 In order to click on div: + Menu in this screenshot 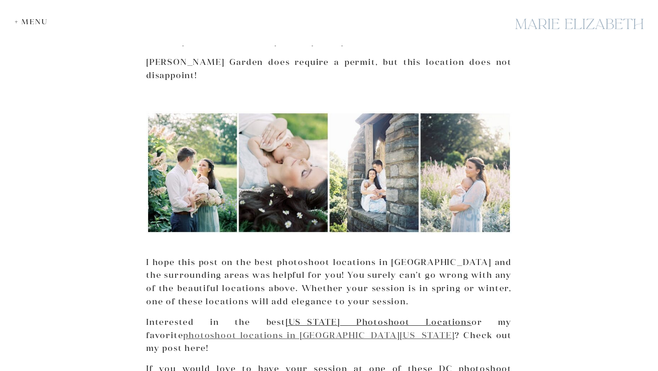, I will do `click(33, 21)`.